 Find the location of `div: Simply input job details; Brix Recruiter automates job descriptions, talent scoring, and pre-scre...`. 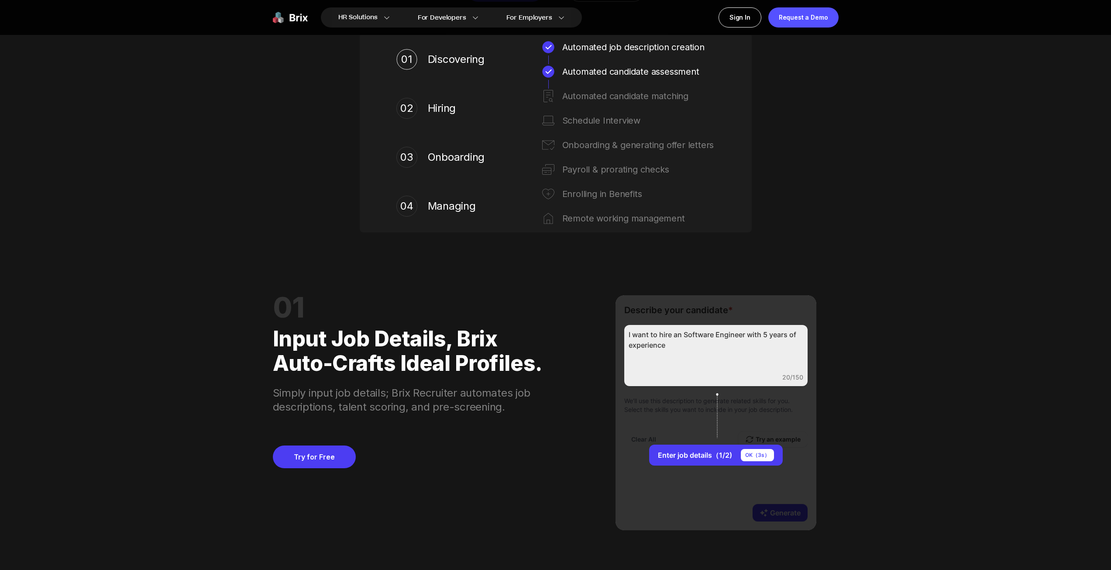

div: Simply input job details; Brix Recruiter automates job descriptions, talent scoring, and pre-scre... is located at coordinates (411, 395).